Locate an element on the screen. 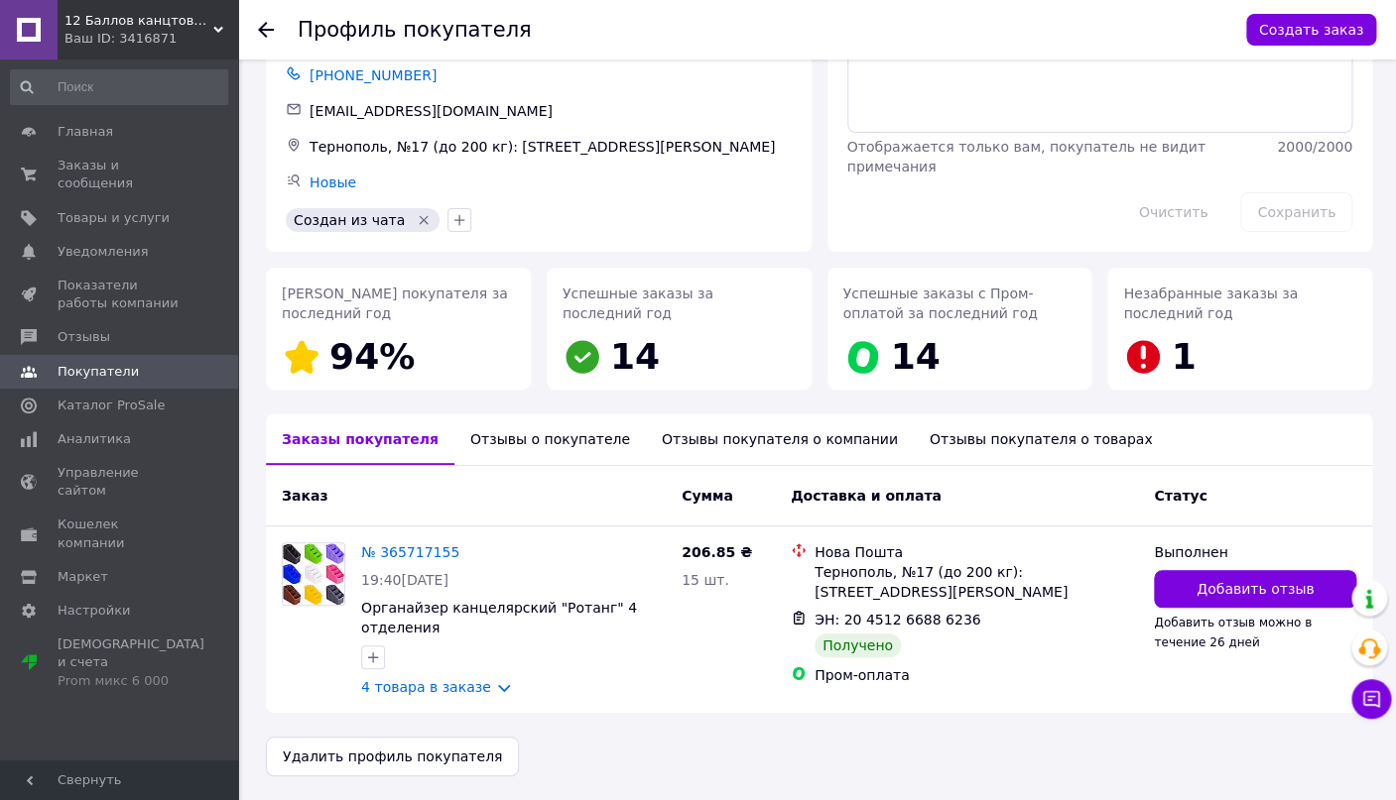 This screenshot has height=800, width=1396. span: Успешные заказы с Пром-оплатой за последний год is located at coordinates (940, 304).